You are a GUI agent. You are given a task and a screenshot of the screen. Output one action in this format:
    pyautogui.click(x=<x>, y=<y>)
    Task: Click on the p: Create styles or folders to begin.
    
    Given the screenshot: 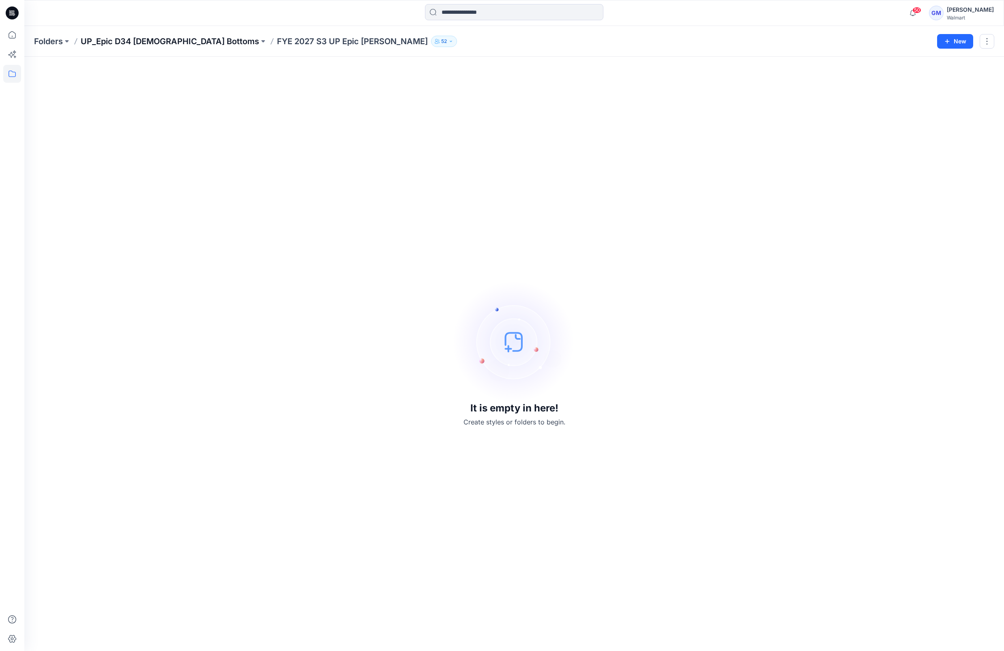 What is the action you would take?
    pyautogui.click(x=514, y=422)
    